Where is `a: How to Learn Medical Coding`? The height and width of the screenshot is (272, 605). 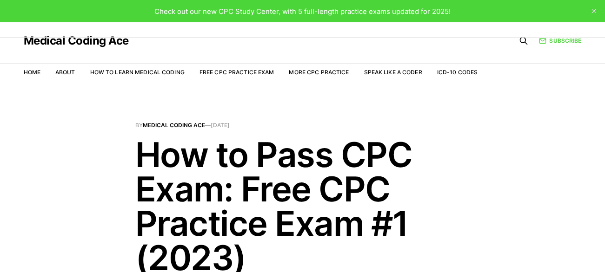
a: How to Learn Medical Coding is located at coordinates (137, 72).